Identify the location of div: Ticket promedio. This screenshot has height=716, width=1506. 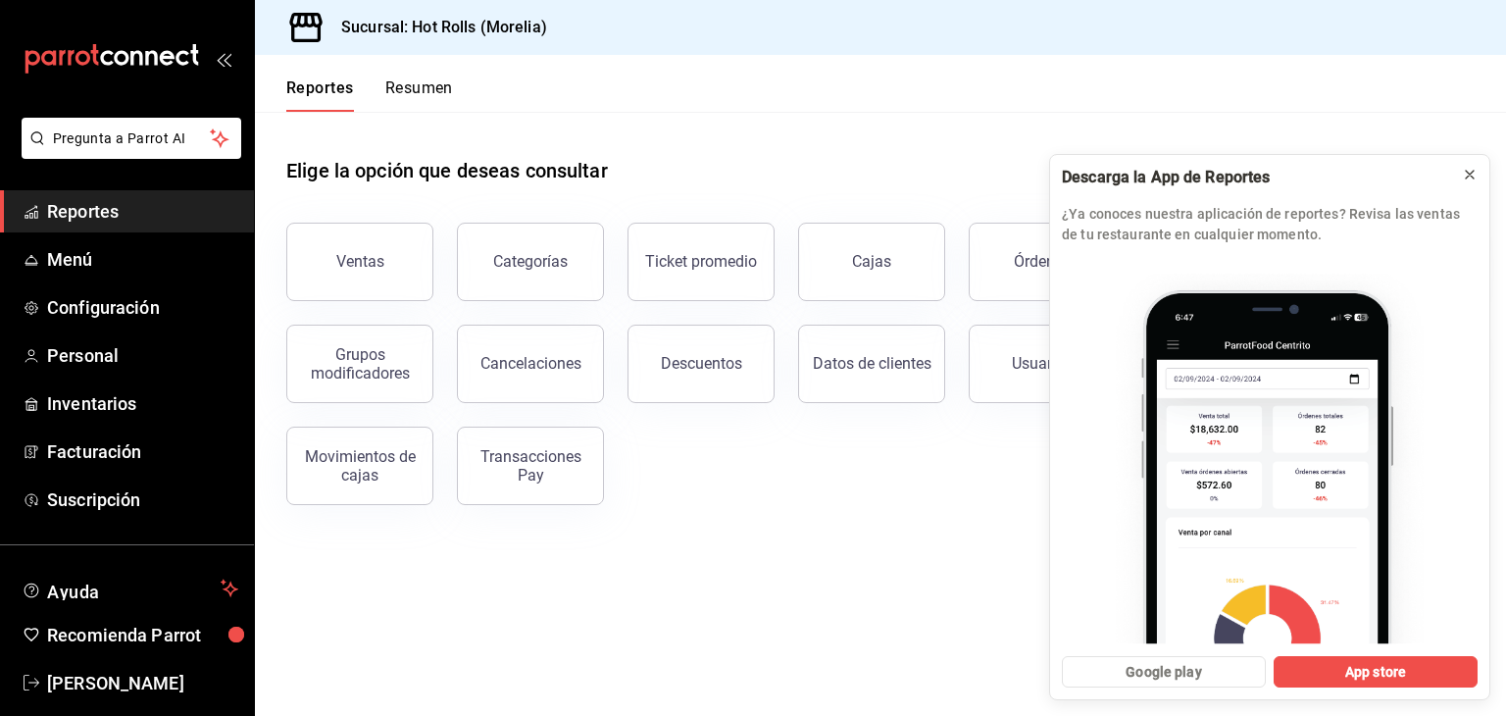
(701, 261).